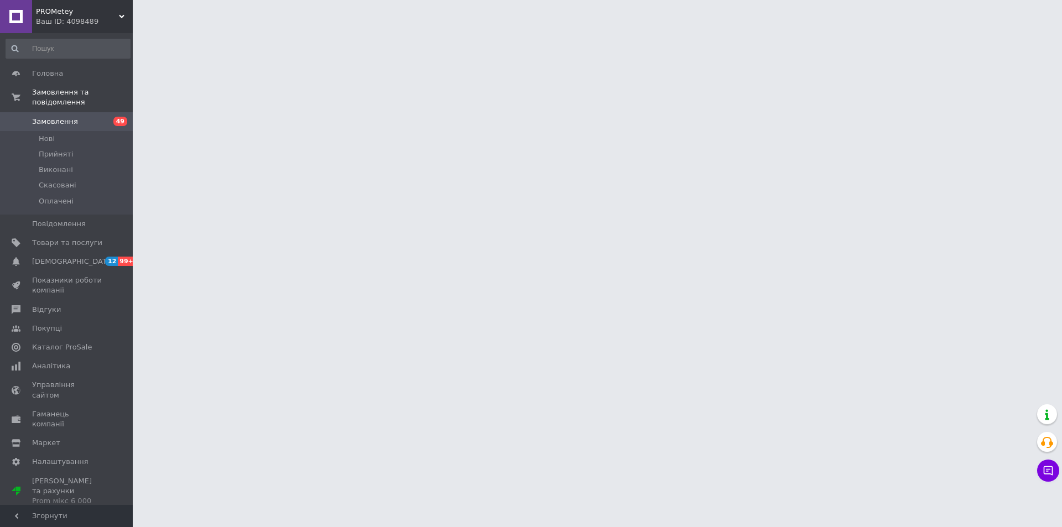 This screenshot has height=527, width=1062. What do you see at coordinates (51, 366) in the screenshot?
I see `span: Аналітика` at bounding box center [51, 366].